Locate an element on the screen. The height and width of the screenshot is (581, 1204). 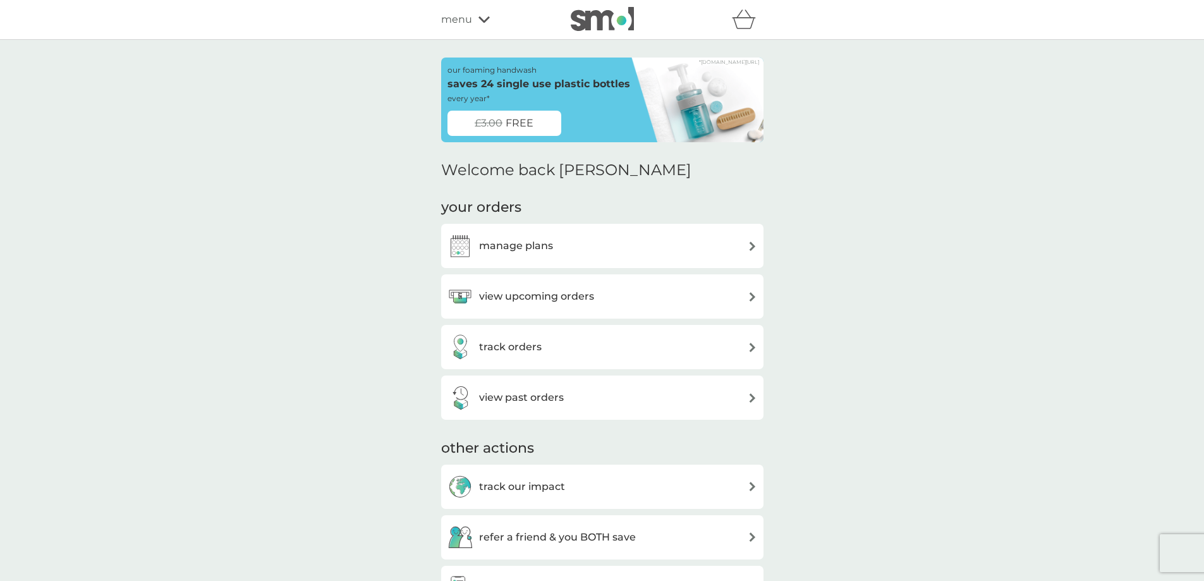
p: saves 24 single use plastic bottles is located at coordinates (539, 84).